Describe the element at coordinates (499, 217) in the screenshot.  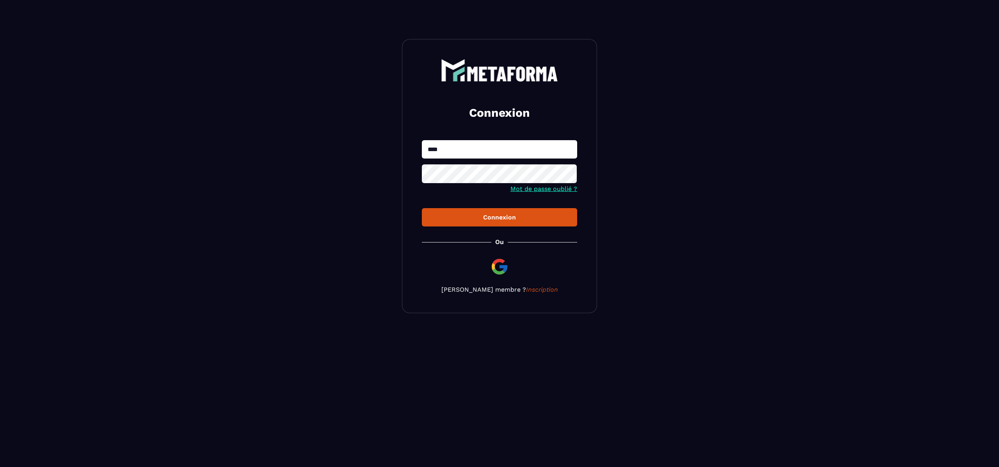
I see `button: Connexion` at that location.